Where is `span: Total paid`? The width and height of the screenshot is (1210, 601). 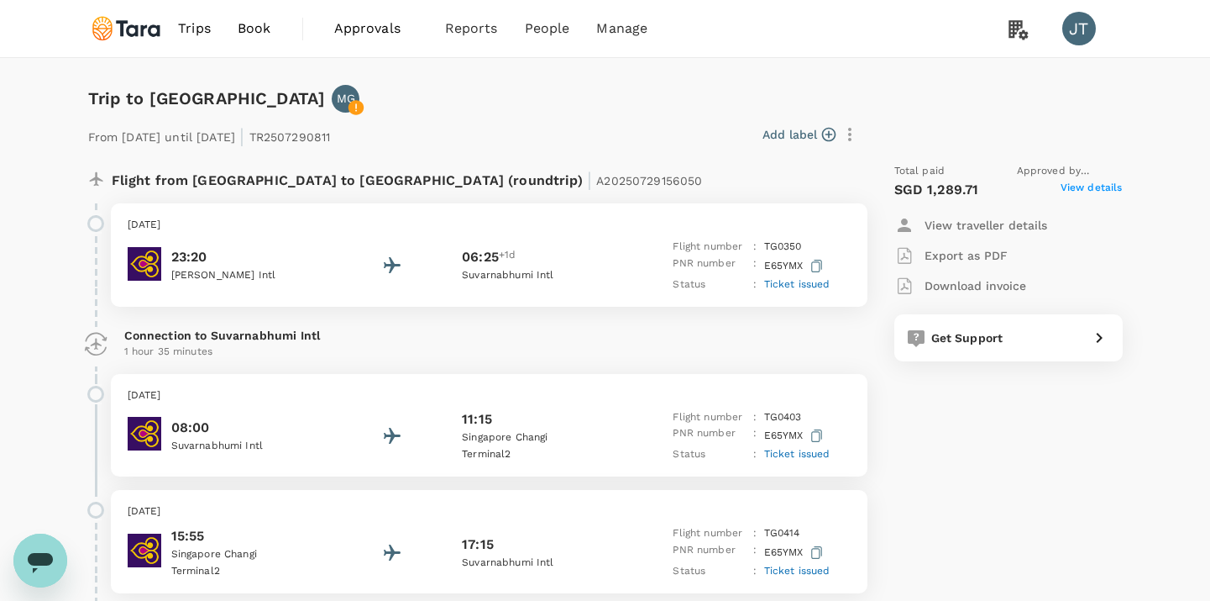 span: Total paid is located at coordinates (920, 171).